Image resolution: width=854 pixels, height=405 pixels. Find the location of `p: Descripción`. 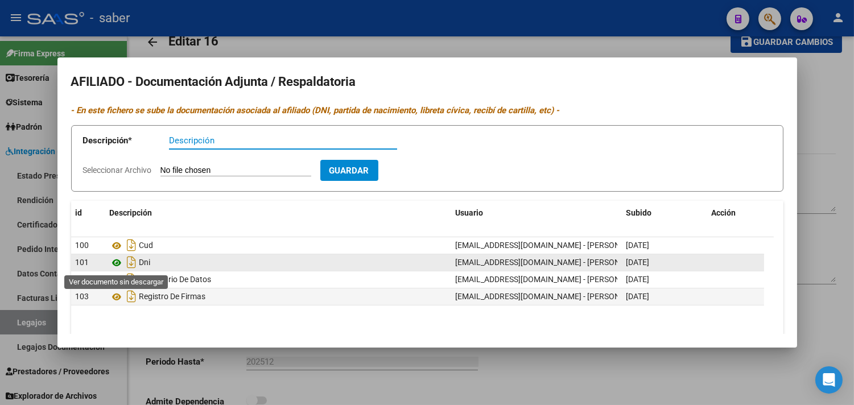

p: Descripción is located at coordinates (126, 141).